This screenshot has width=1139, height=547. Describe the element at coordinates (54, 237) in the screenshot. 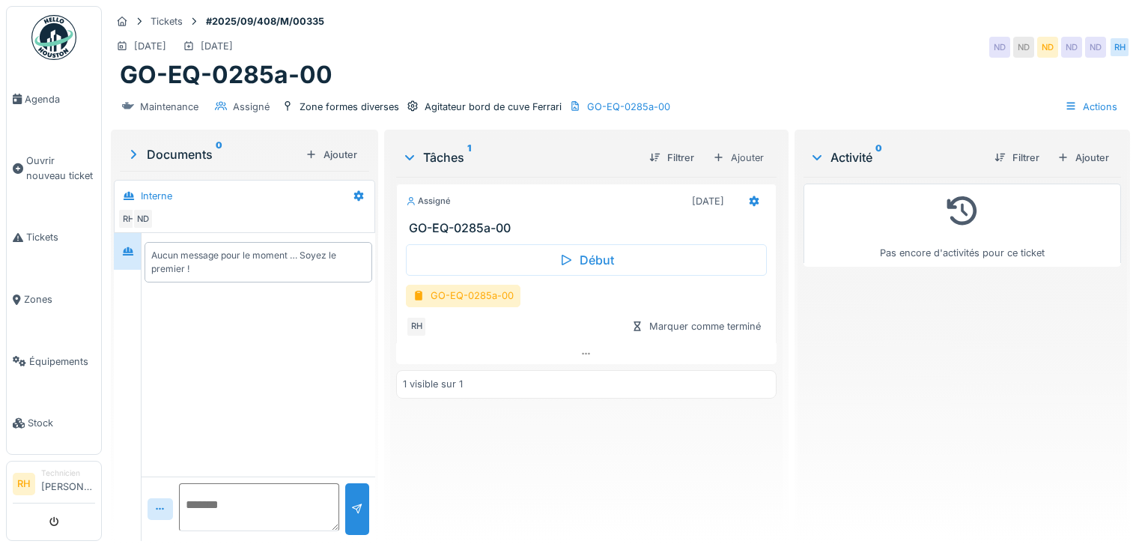

I see `a: Tickets` at that location.